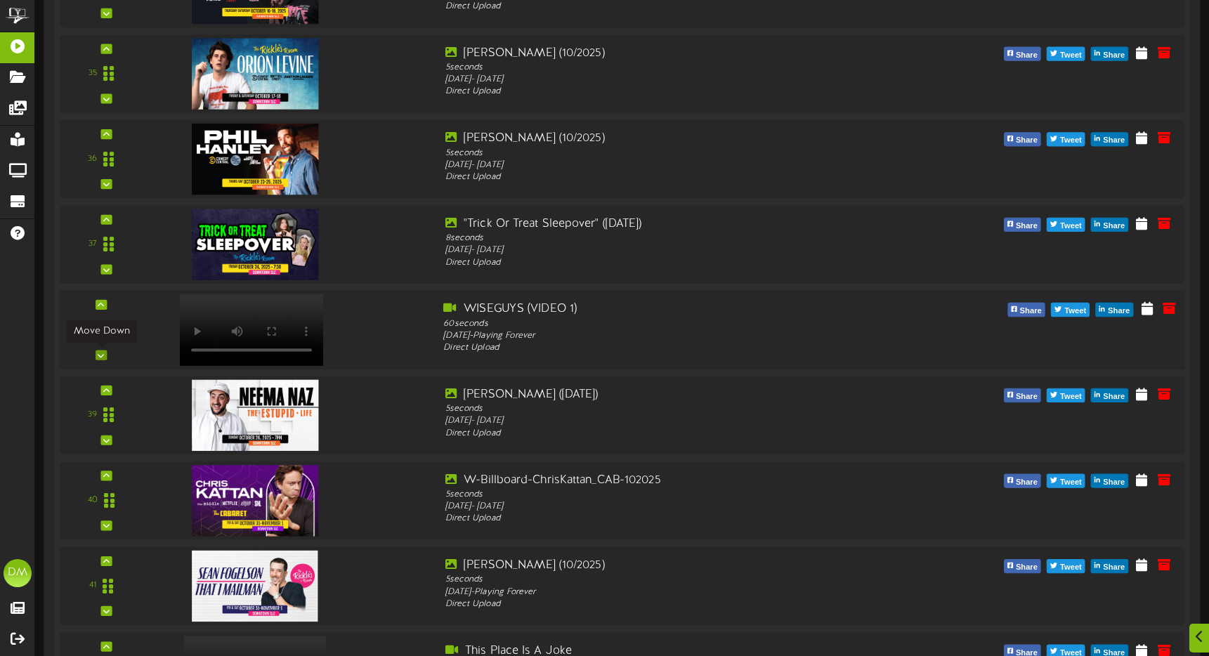  Describe the element at coordinates (92, 159) in the screenshot. I see `div: 36` at that location.